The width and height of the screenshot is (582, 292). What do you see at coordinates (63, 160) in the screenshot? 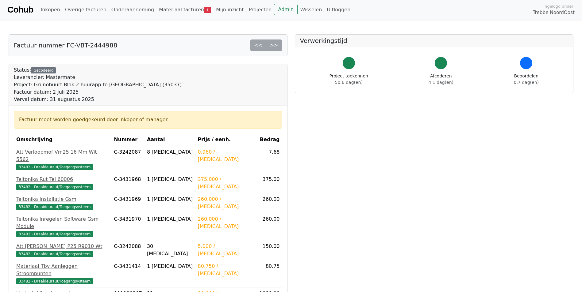
I see `a: Att Verloopmof Vm25 16 Mm Wit 556233482 - Draaideuraut/Toegangsysteem` at bounding box center [63, 160].